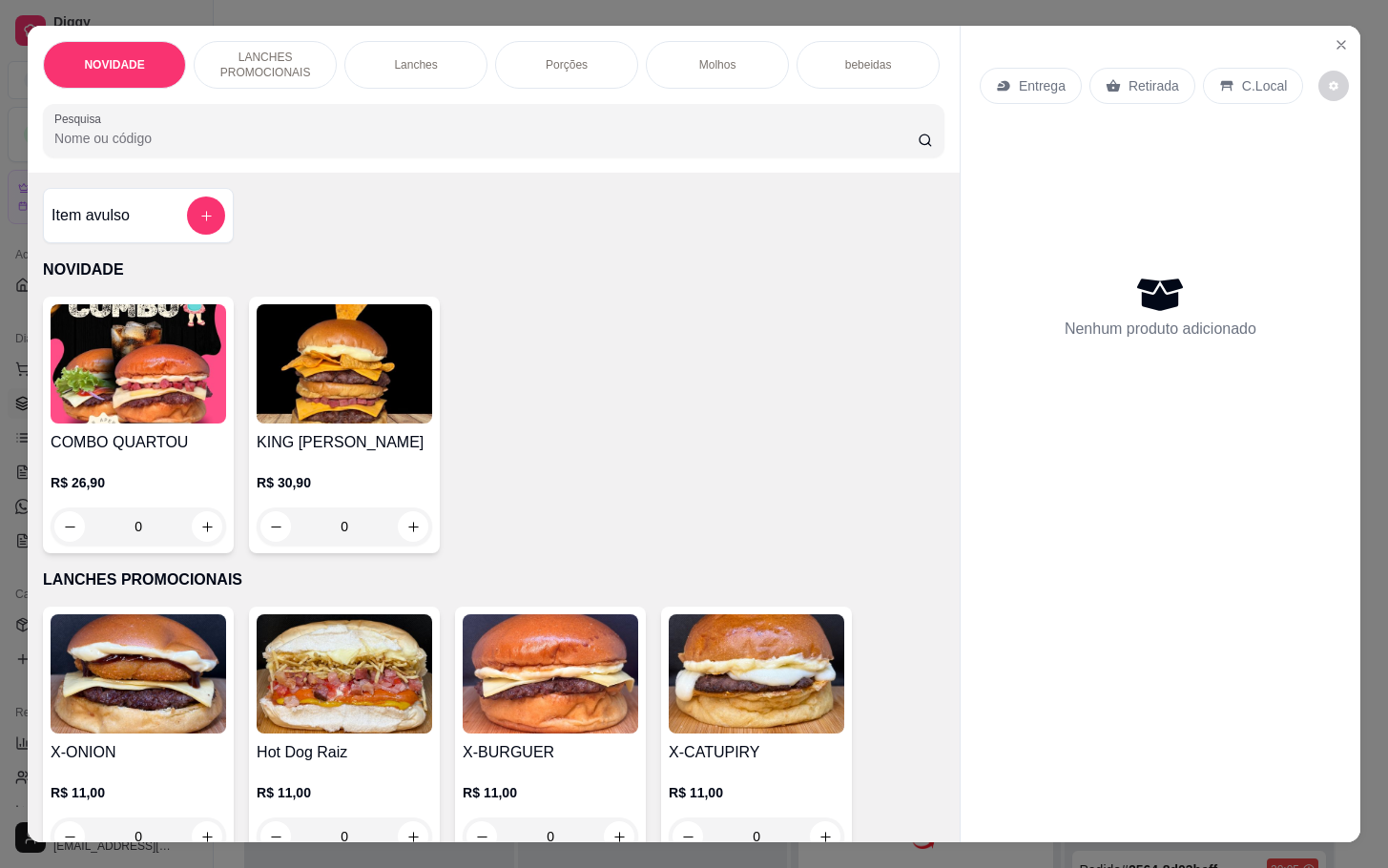  What do you see at coordinates (206, 215) in the screenshot?
I see `button: add-separate-item` at bounding box center [206, 215].